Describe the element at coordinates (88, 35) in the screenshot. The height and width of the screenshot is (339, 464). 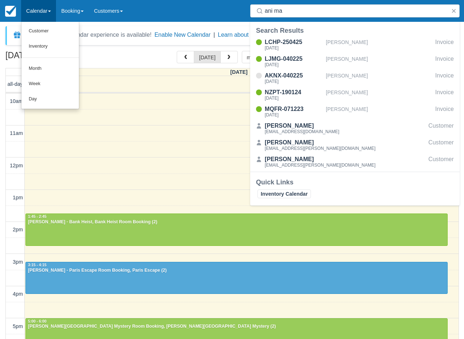
I see `div: A new Booking Calendar experience is available!` at that location.